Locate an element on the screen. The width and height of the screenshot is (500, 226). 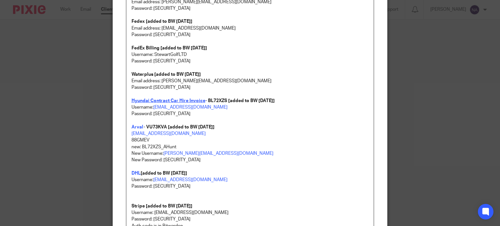
p: new: BL72XZS_AHunt is located at coordinates (250, 147).